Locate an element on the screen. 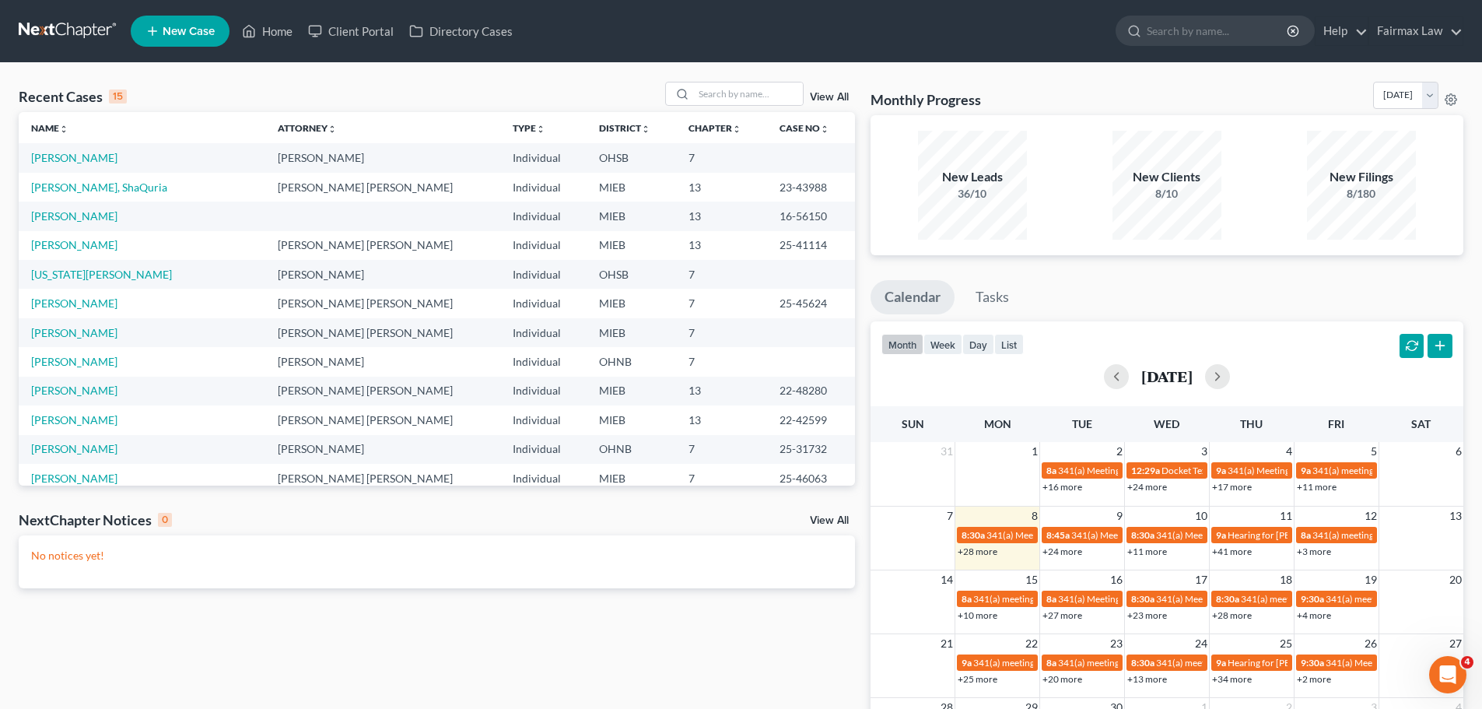  div: 8/10 is located at coordinates (1167, 194).